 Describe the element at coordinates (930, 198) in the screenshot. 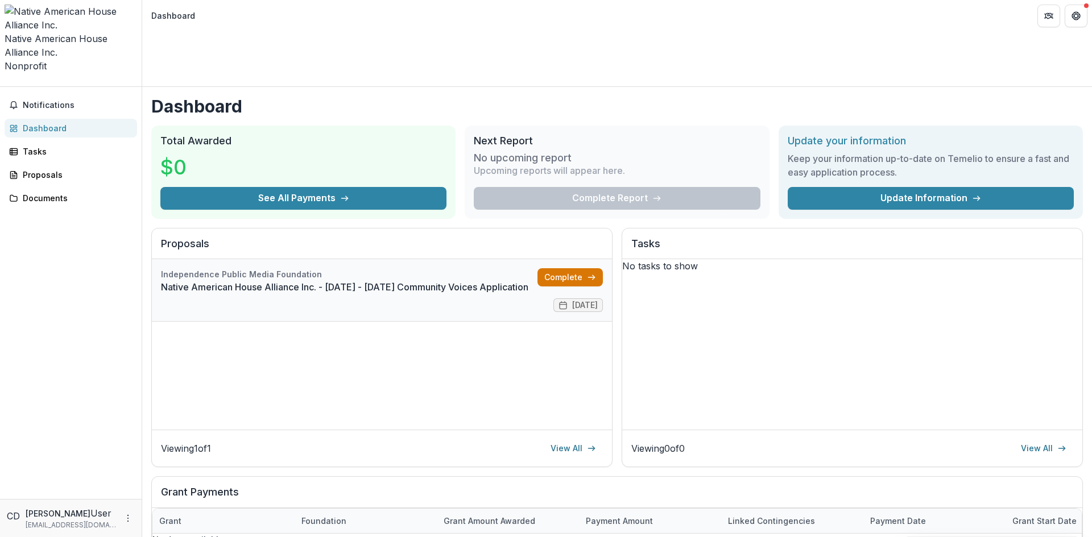

I see `a: Update Information` at that location.